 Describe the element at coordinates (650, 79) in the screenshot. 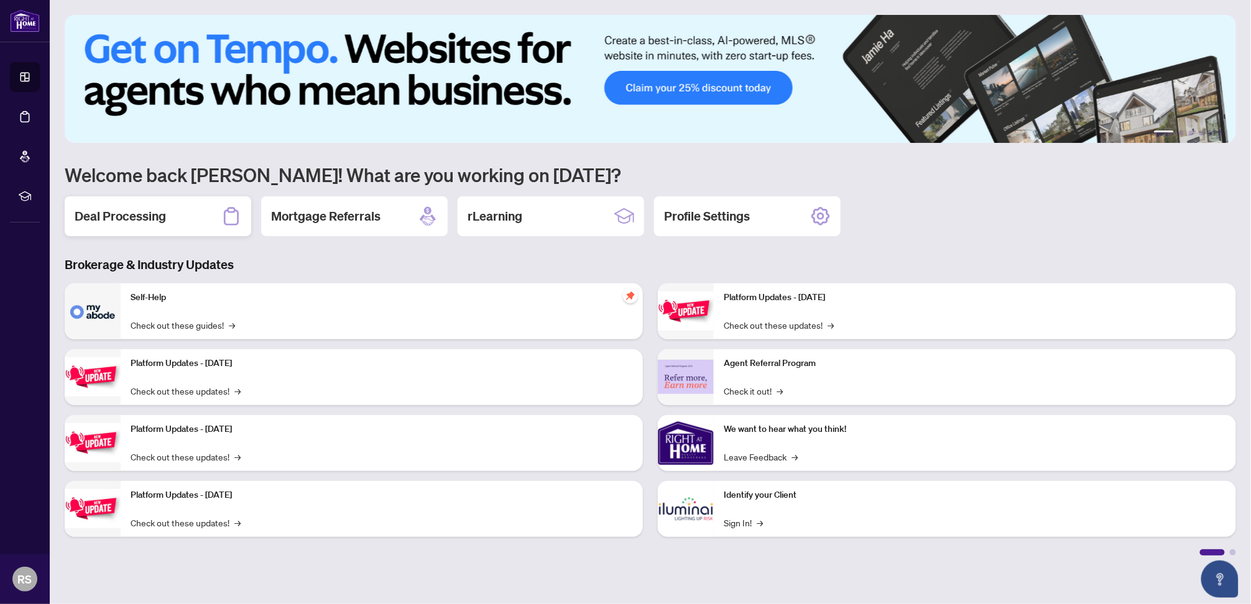

I see `img: Slide 0` at that location.